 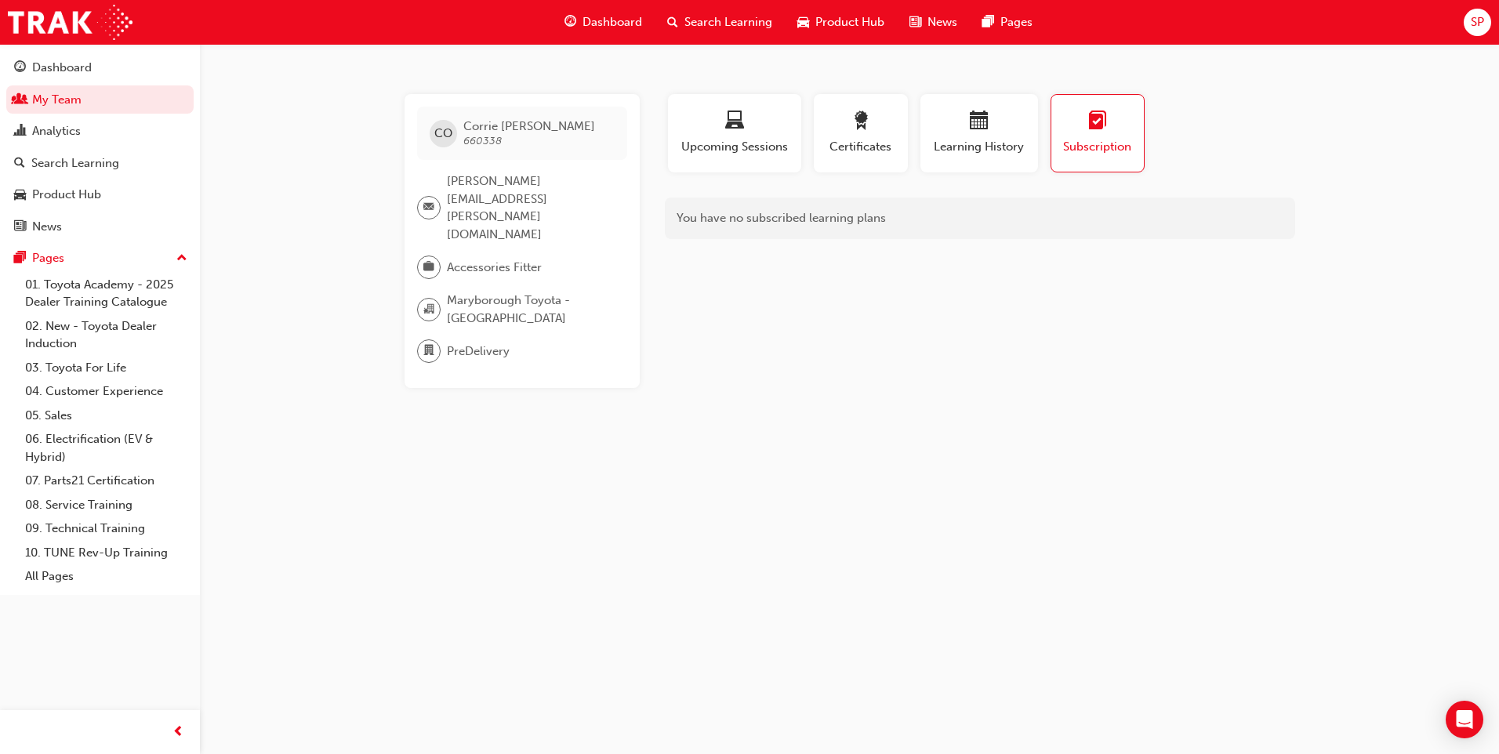 I want to click on span: prev-icon, so click(x=178, y=732).